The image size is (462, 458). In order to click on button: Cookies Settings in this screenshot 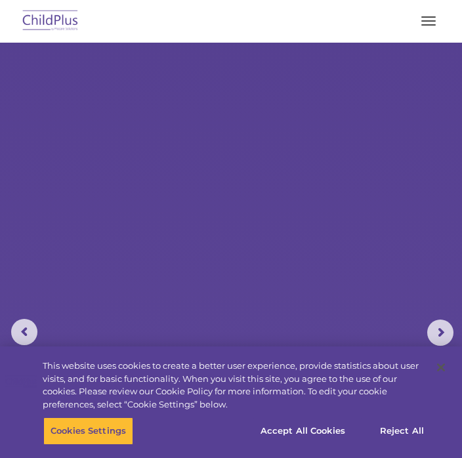, I will do `click(88, 431)`.